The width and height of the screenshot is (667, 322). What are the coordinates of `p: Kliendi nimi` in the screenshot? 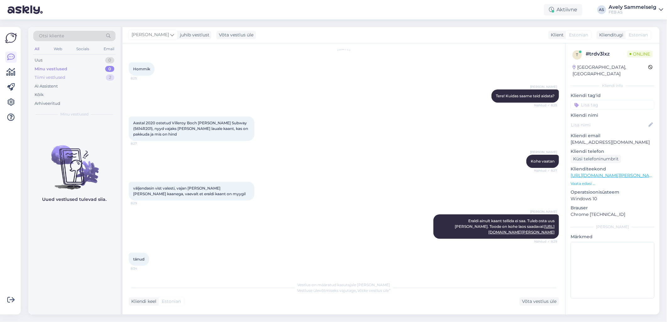 It's located at (612, 115).